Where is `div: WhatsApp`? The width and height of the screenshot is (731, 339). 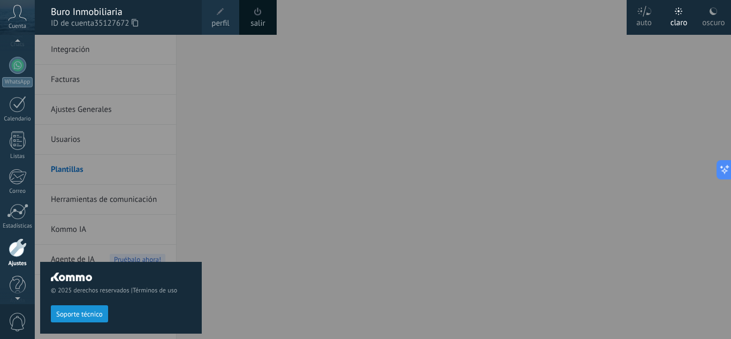
div: WhatsApp is located at coordinates (17, 82).